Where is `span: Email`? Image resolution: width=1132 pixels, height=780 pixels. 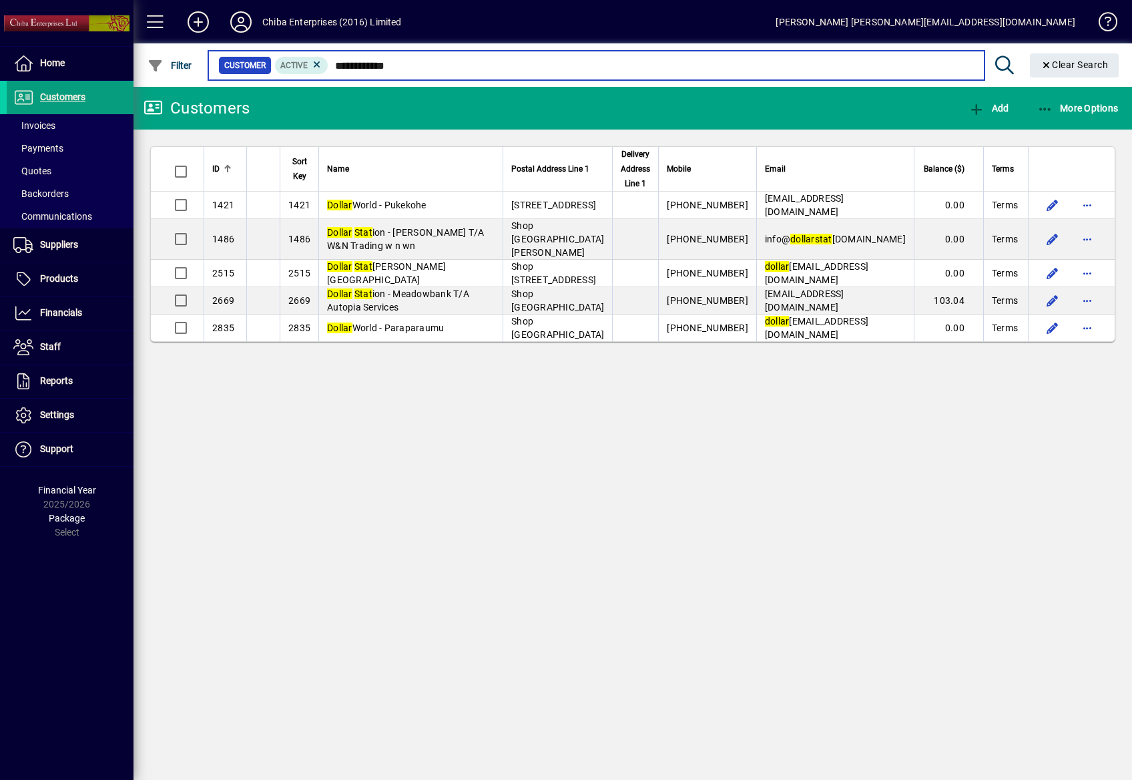
span: Email is located at coordinates (775, 169).